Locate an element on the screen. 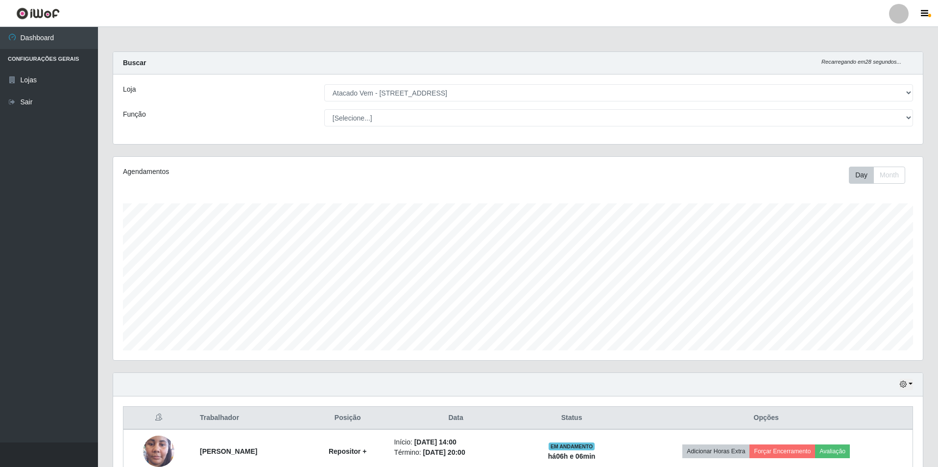 Image resolution: width=938 pixels, height=467 pixels. button: Month is located at coordinates (889, 175).